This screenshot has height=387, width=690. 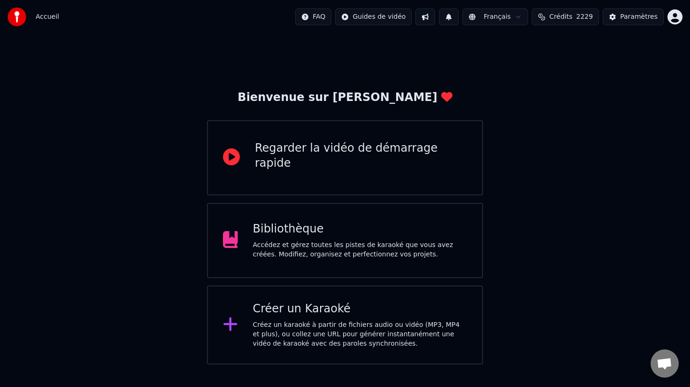 What do you see at coordinates (313, 17) in the screenshot?
I see `button: FAQ` at bounding box center [313, 17].